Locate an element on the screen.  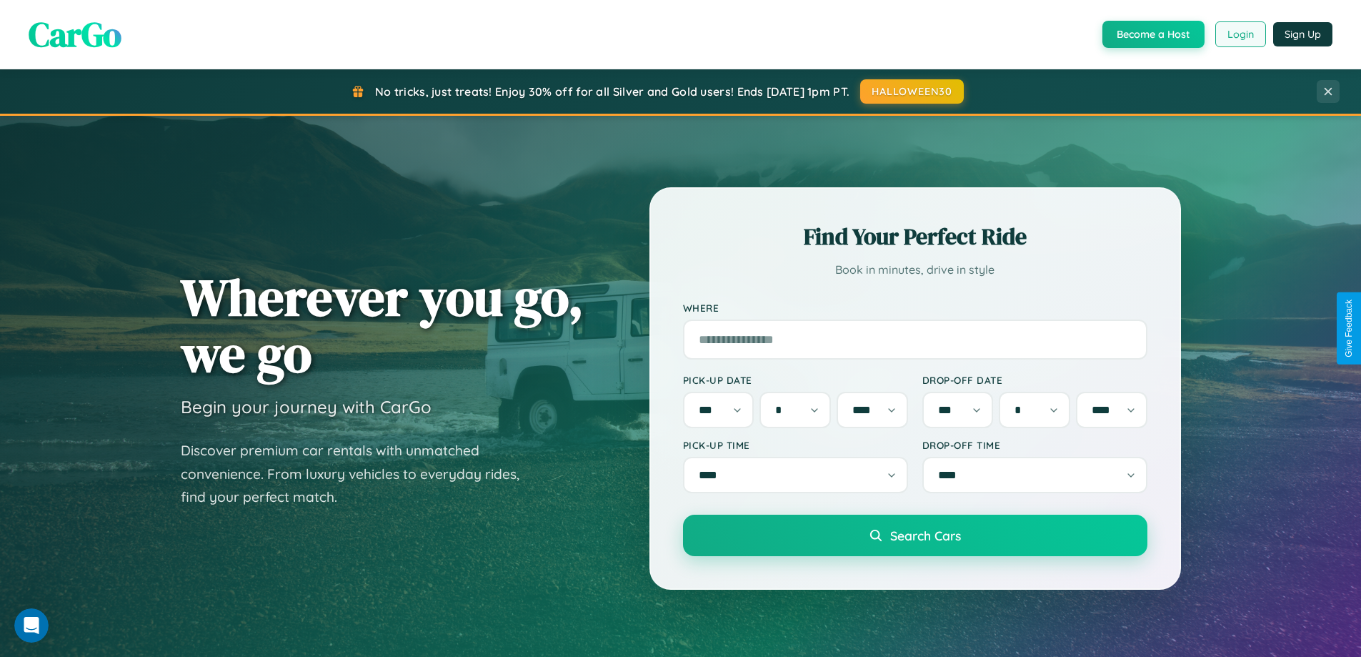
label: Pick-up Time is located at coordinates (795, 444).